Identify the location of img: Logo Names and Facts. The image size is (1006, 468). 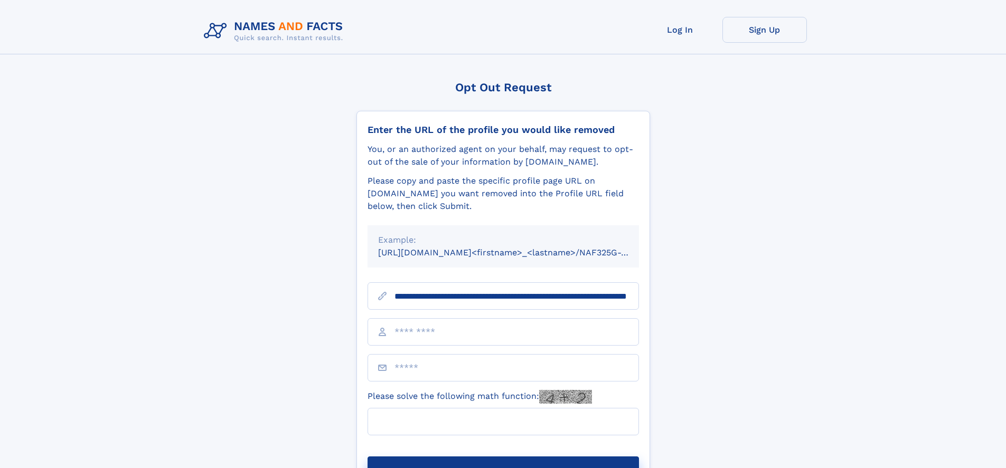
(276, 31).